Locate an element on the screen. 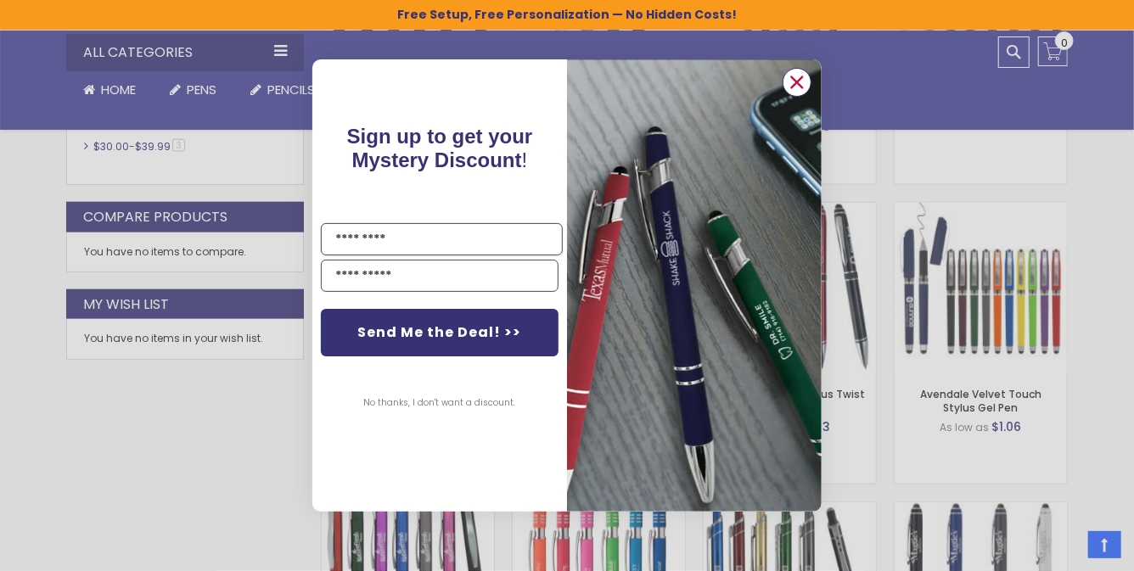  span: Sign up to get your Mystery Discount is located at coordinates (440, 148).